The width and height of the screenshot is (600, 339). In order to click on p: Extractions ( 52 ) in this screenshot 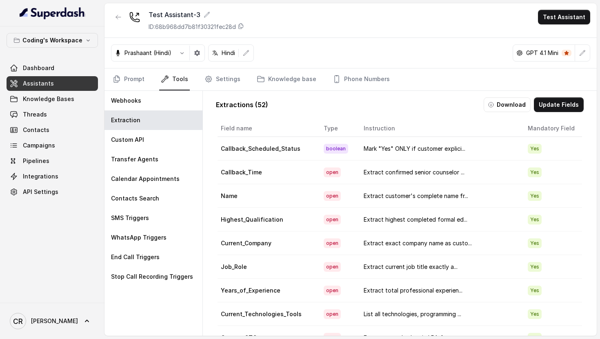, I will do `click(242, 105)`.